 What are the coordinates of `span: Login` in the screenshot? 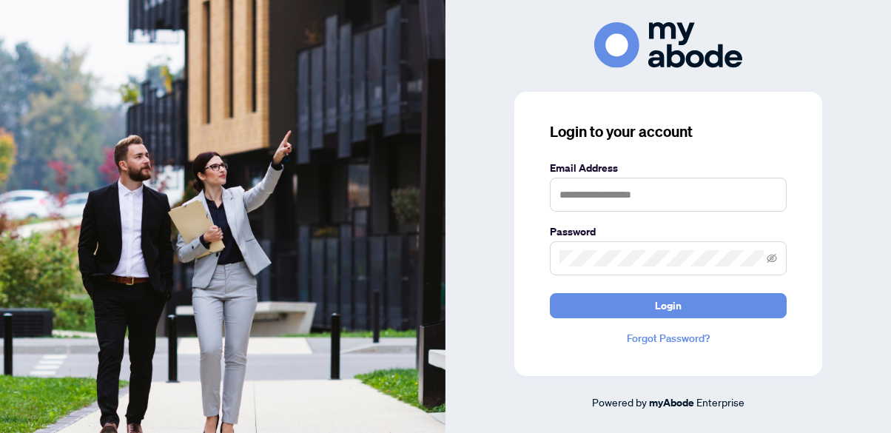 It's located at (668, 305).